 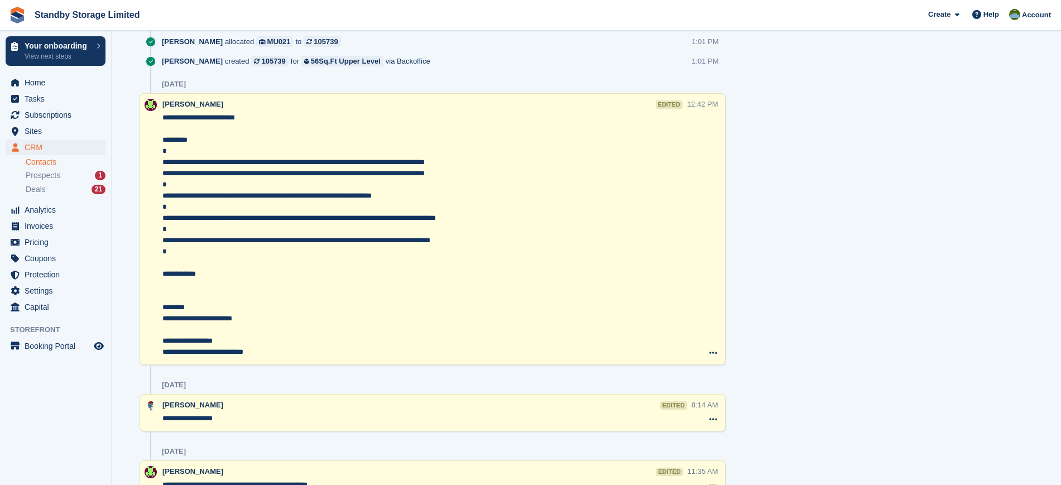 I want to click on div: 1, so click(x=100, y=175).